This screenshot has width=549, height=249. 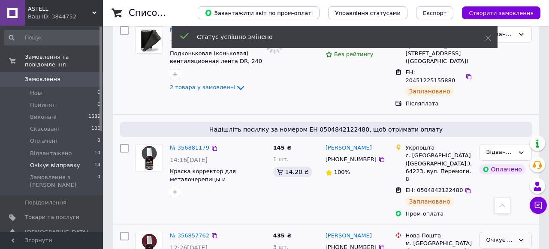 I want to click on span: ЕН: 0504842122480, so click(x=434, y=190).